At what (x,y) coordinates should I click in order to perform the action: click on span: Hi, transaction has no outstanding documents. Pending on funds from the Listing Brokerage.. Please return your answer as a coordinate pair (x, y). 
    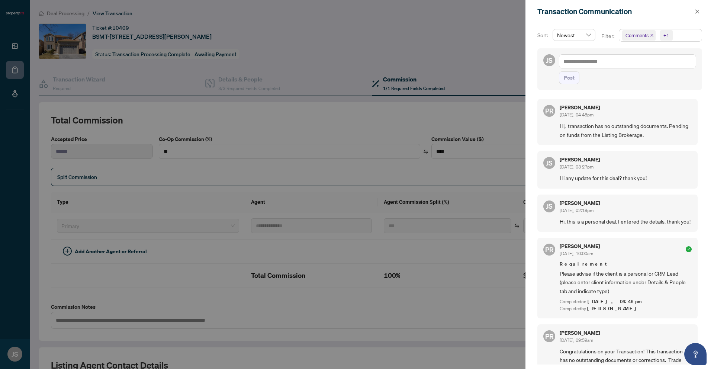
    Looking at the image, I should click on (626, 130).